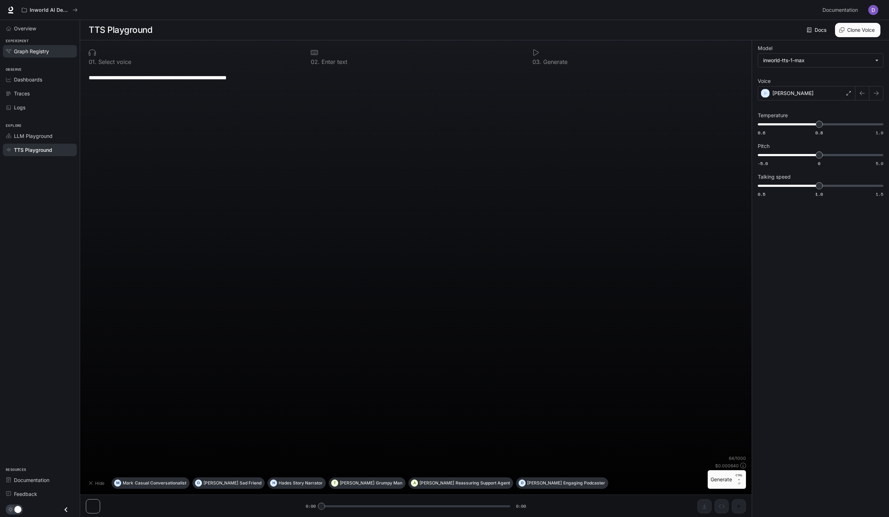 The width and height of the screenshot is (889, 517). Describe the element at coordinates (819, 133) in the screenshot. I see `span: 0.8` at that location.